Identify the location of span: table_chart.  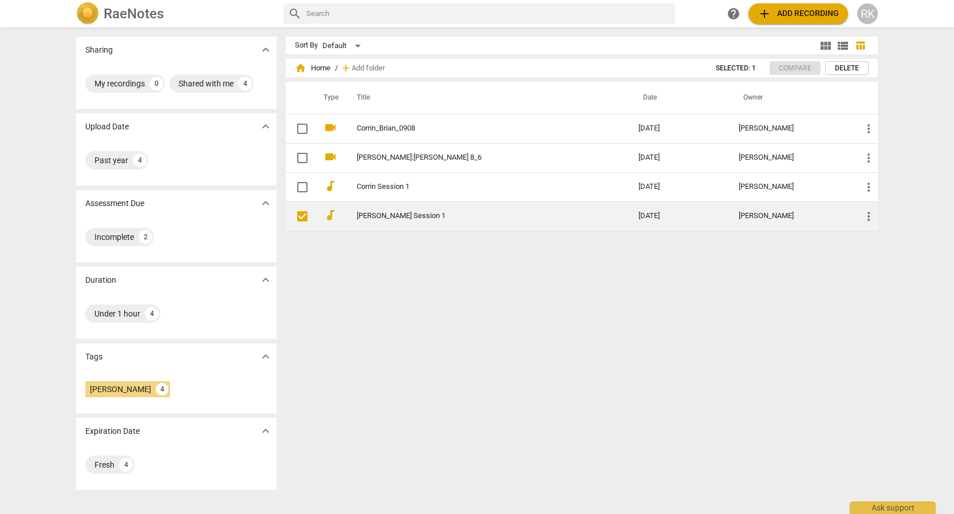
(860, 45).